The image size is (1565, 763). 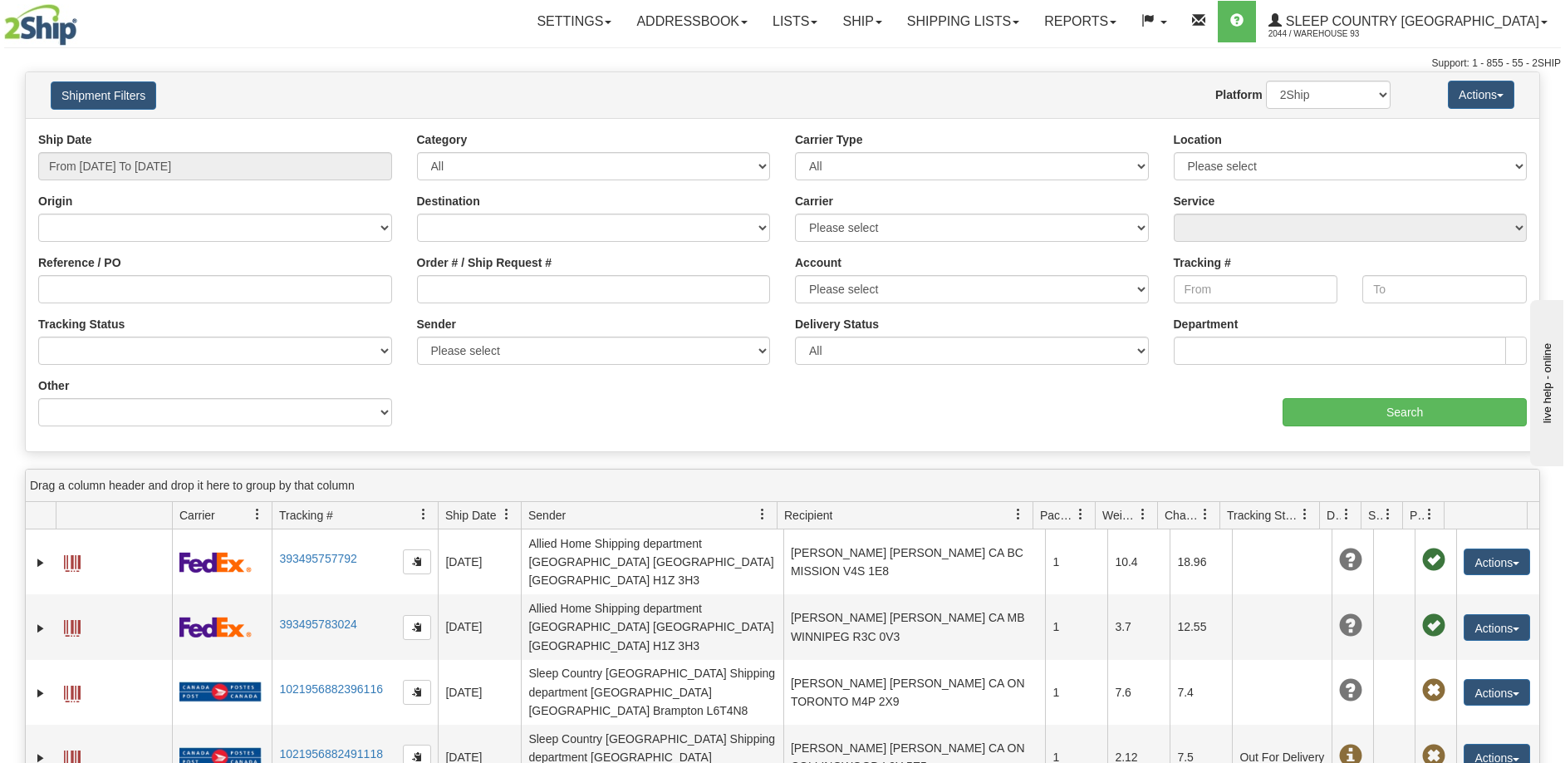 I want to click on a: Sender filter column settings, so click(x=763, y=514).